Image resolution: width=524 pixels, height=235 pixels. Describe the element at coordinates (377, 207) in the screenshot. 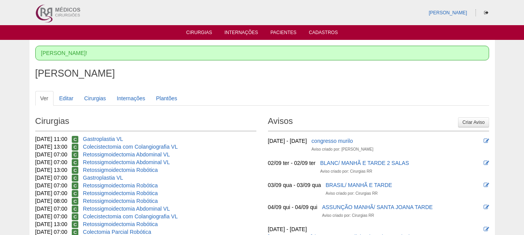

I see `a: ASSUNÇÃO MANHÃ/ SANTA JOANA TARDE` at that location.